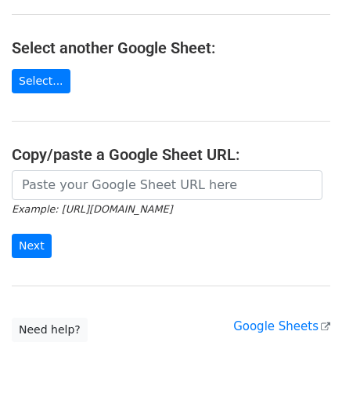  Describe the element at coordinates (31, 245) in the screenshot. I see `input: Next` at that location.